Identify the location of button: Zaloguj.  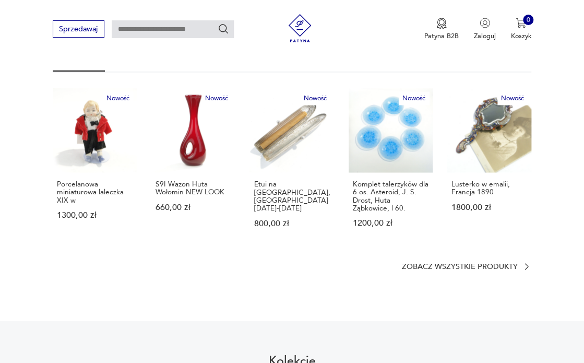
(485, 29).